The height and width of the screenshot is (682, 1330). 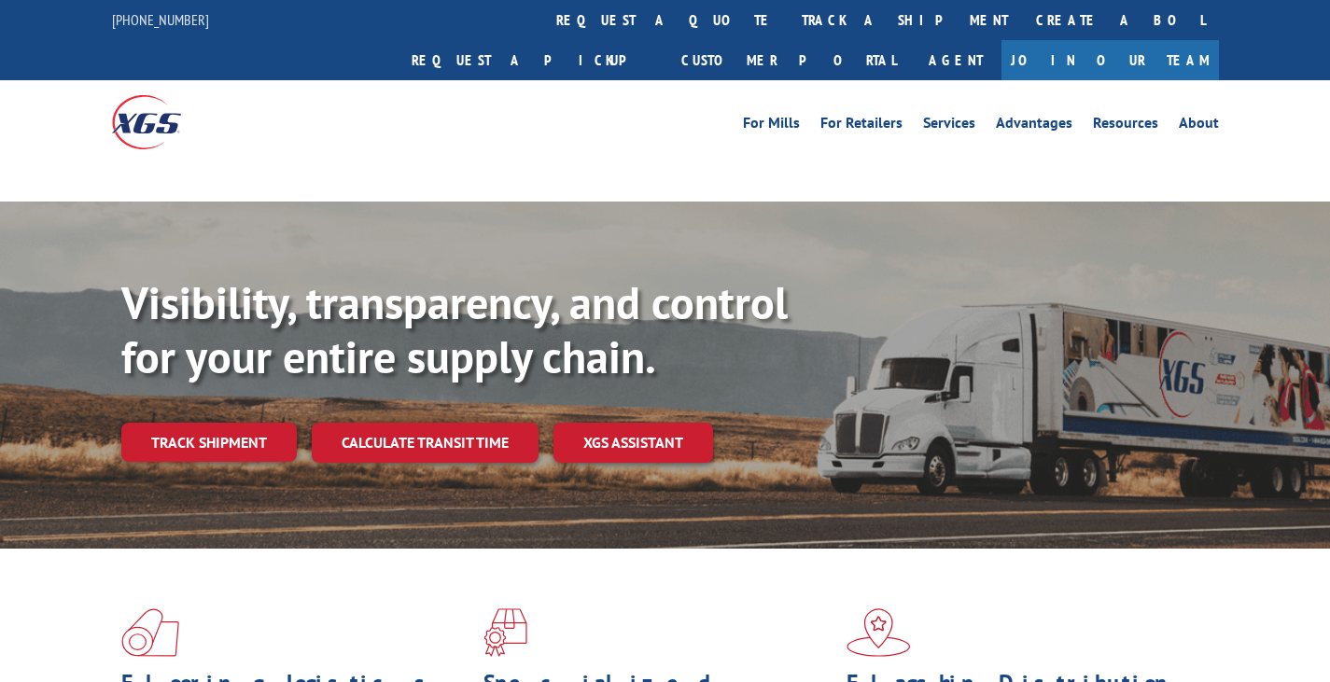 What do you see at coordinates (949, 126) in the screenshot?
I see `a: Services` at bounding box center [949, 126].